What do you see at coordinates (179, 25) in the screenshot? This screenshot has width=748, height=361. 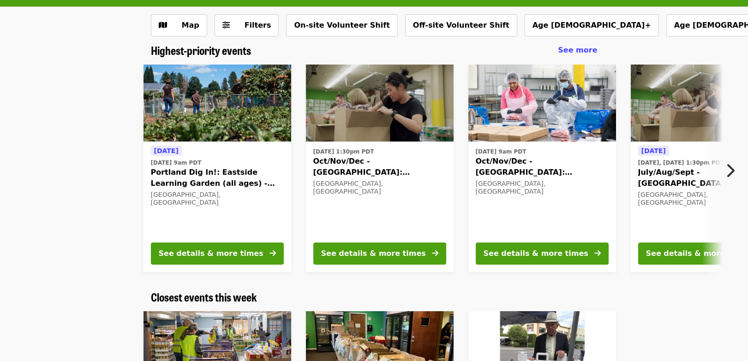 I see `button: Show map view` at bounding box center [179, 25].